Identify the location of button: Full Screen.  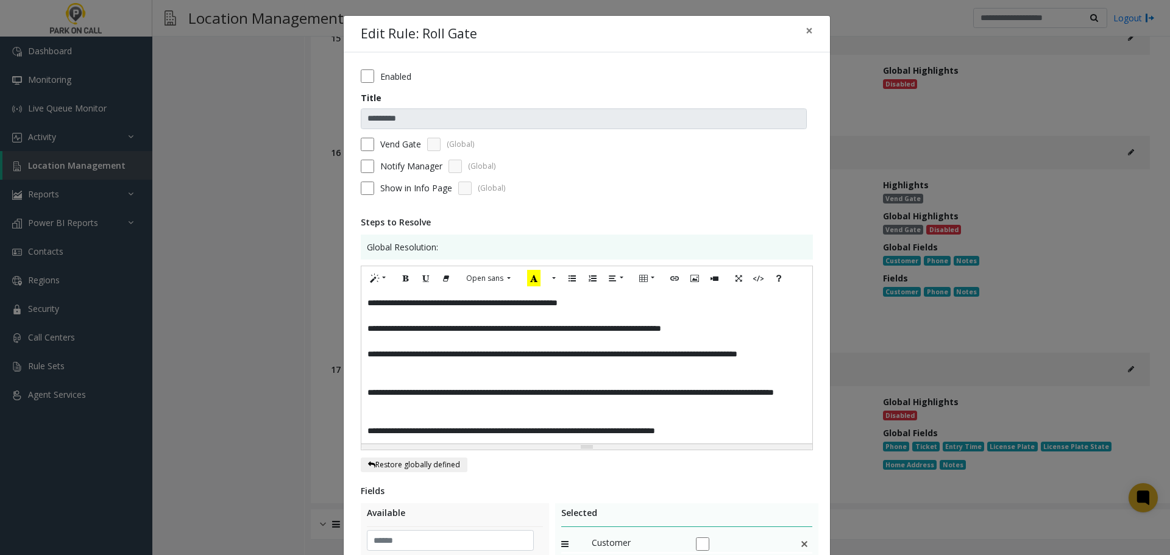
(738, 278).